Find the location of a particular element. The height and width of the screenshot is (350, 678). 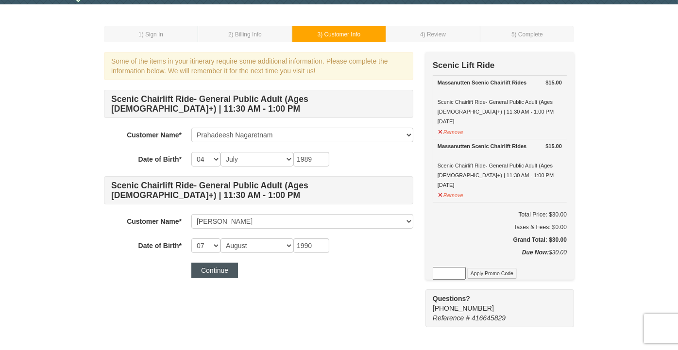

span: ) Review is located at coordinates (434, 34).